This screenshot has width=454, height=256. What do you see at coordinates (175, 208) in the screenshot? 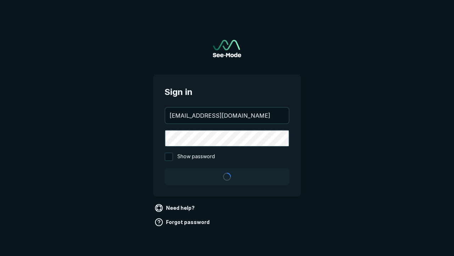
I see `a: Need help?` at bounding box center [175, 208].